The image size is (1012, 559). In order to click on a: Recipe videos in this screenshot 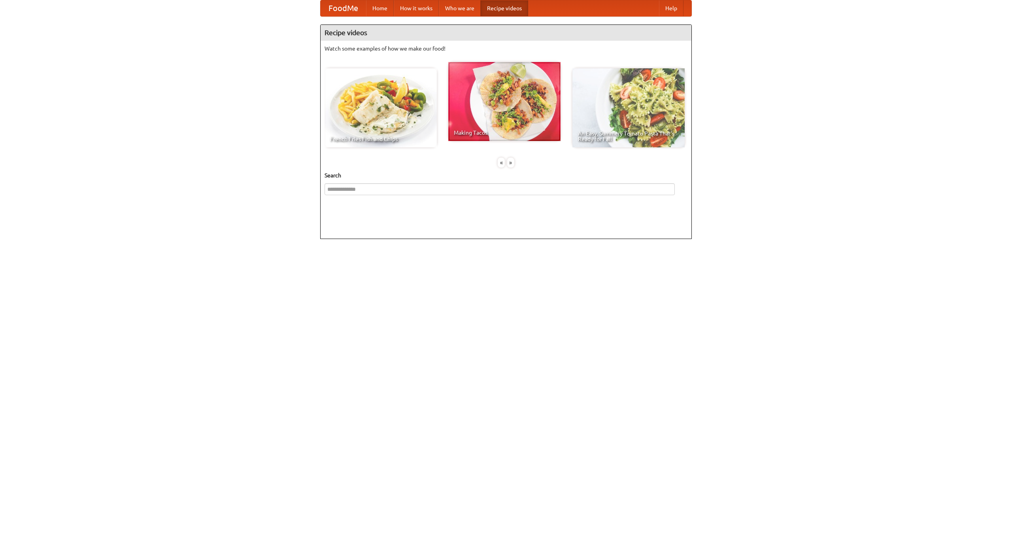, I will do `click(504, 8)`.